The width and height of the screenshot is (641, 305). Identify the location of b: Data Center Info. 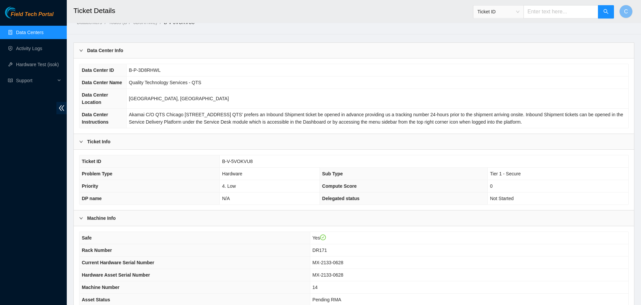
(105, 50).